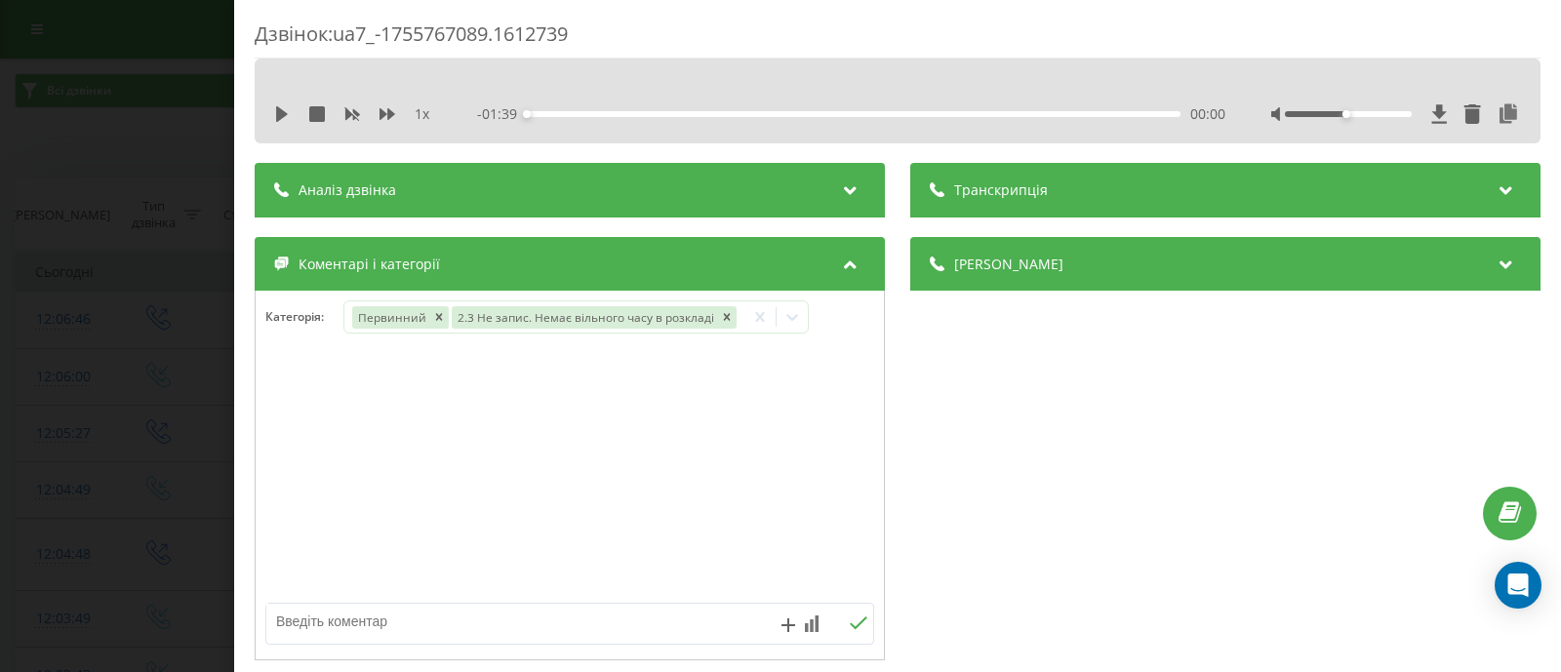  I want to click on span: - 01:39, so click(501, 114).